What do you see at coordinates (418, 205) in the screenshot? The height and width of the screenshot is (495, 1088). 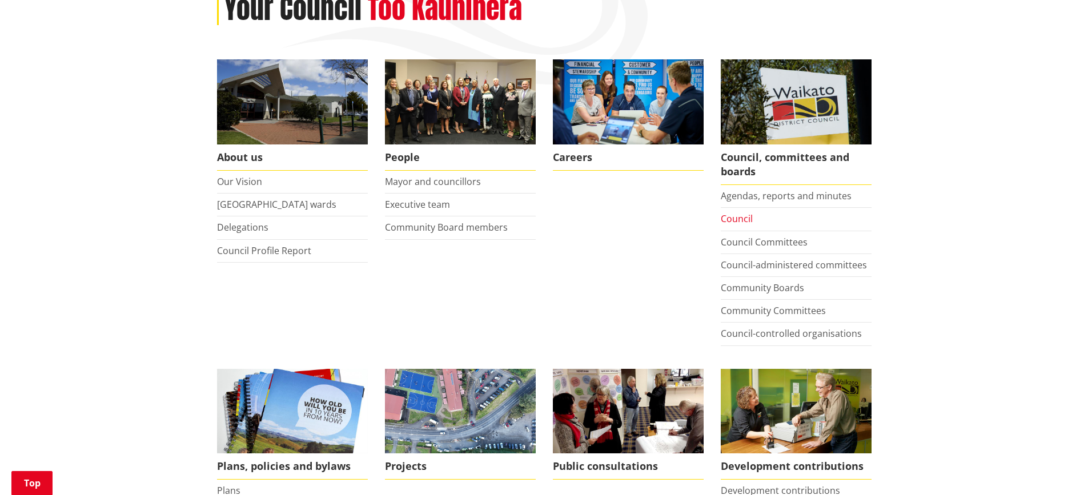 I see `a: Executive team` at bounding box center [418, 205].